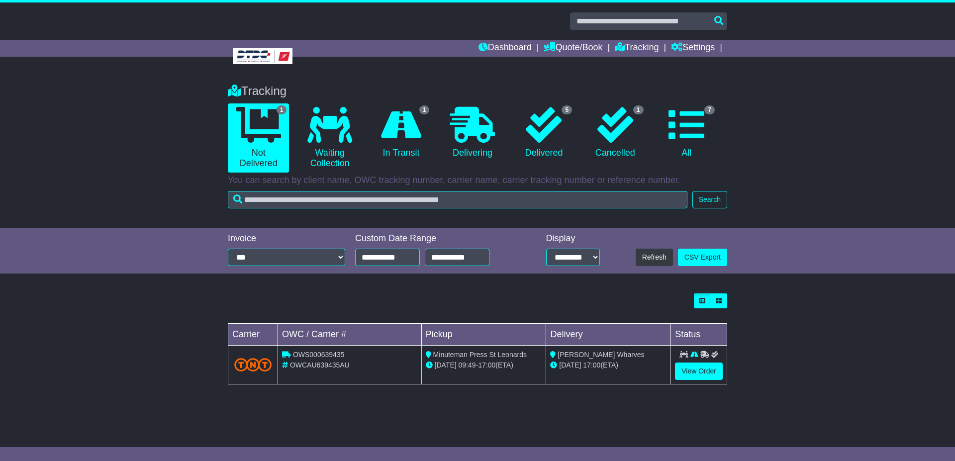 This screenshot has height=461, width=955. Describe the element at coordinates (608, 335) in the screenshot. I see `td: Delivery` at that location.